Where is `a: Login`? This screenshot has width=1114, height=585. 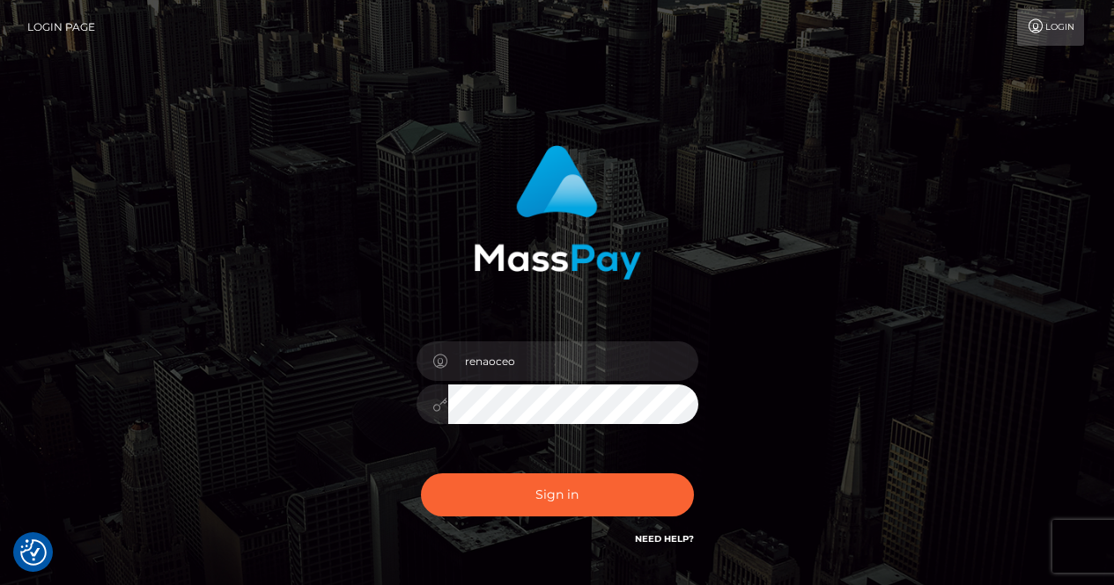
a: Login is located at coordinates (1050, 27).